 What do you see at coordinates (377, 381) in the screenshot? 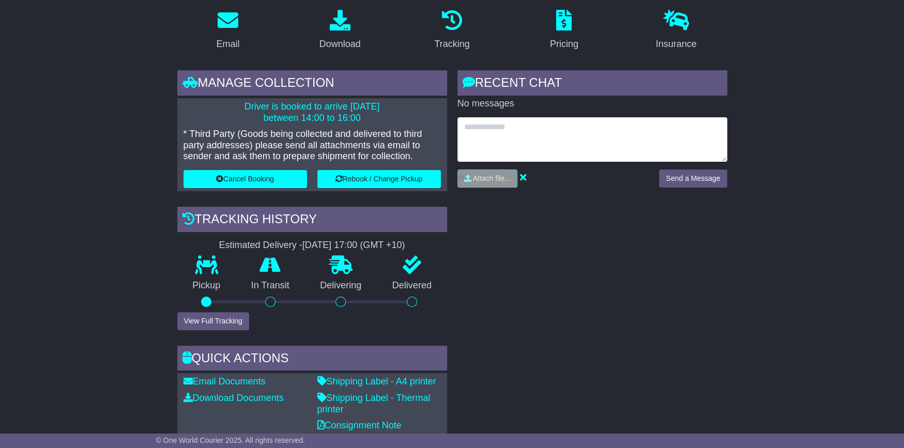
I see `a: Shipping Label - A4 printer` at bounding box center [377, 381].